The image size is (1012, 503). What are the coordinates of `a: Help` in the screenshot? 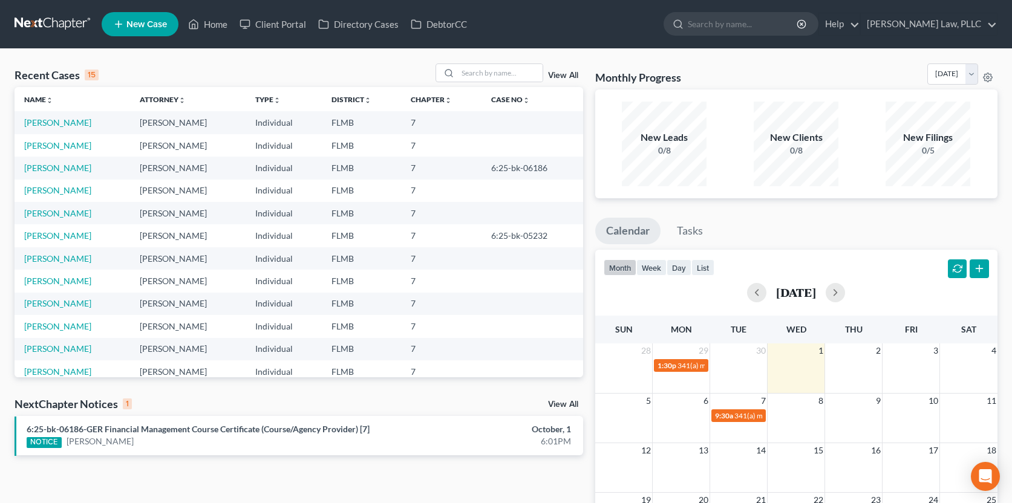 It's located at (839, 24).